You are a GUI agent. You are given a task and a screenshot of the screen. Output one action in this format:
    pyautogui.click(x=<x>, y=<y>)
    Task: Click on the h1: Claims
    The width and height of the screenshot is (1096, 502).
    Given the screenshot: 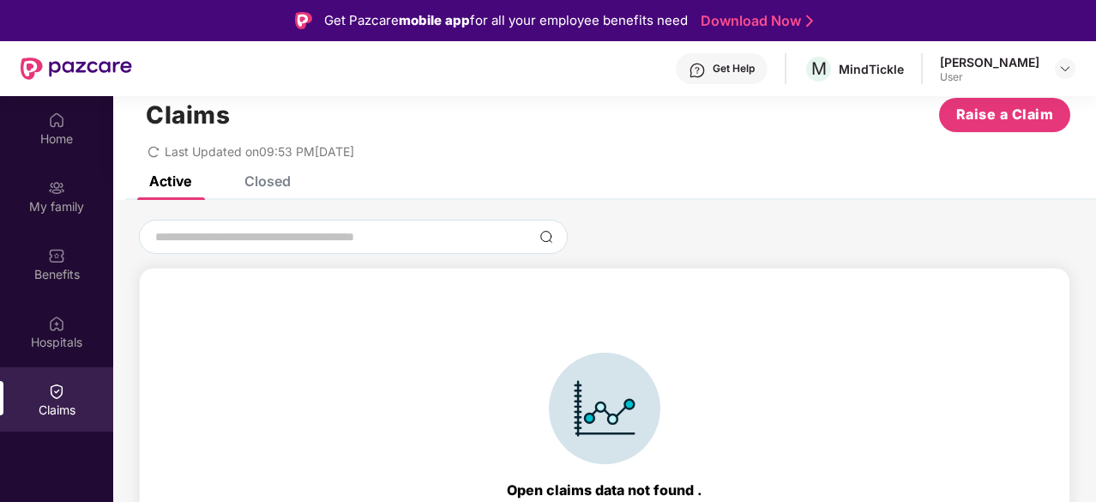 What is the action you would take?
    pyautogui.click(x=188, y=115)
    